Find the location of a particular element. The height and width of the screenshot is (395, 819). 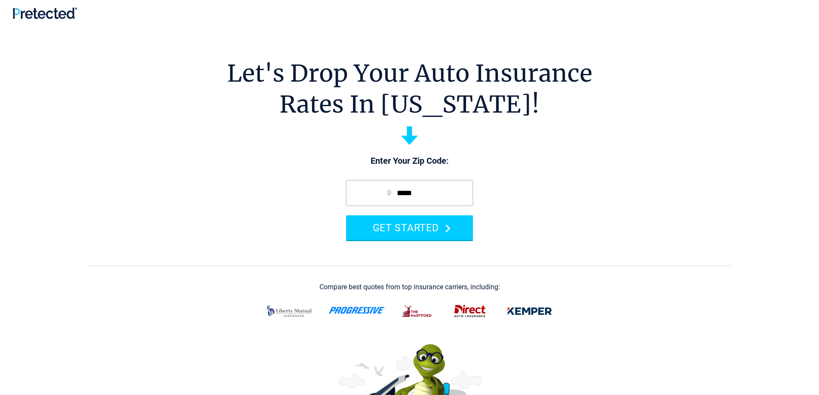

div: Compare best quotes from top insurance carriers, including: is located at coordinates (410, 287).